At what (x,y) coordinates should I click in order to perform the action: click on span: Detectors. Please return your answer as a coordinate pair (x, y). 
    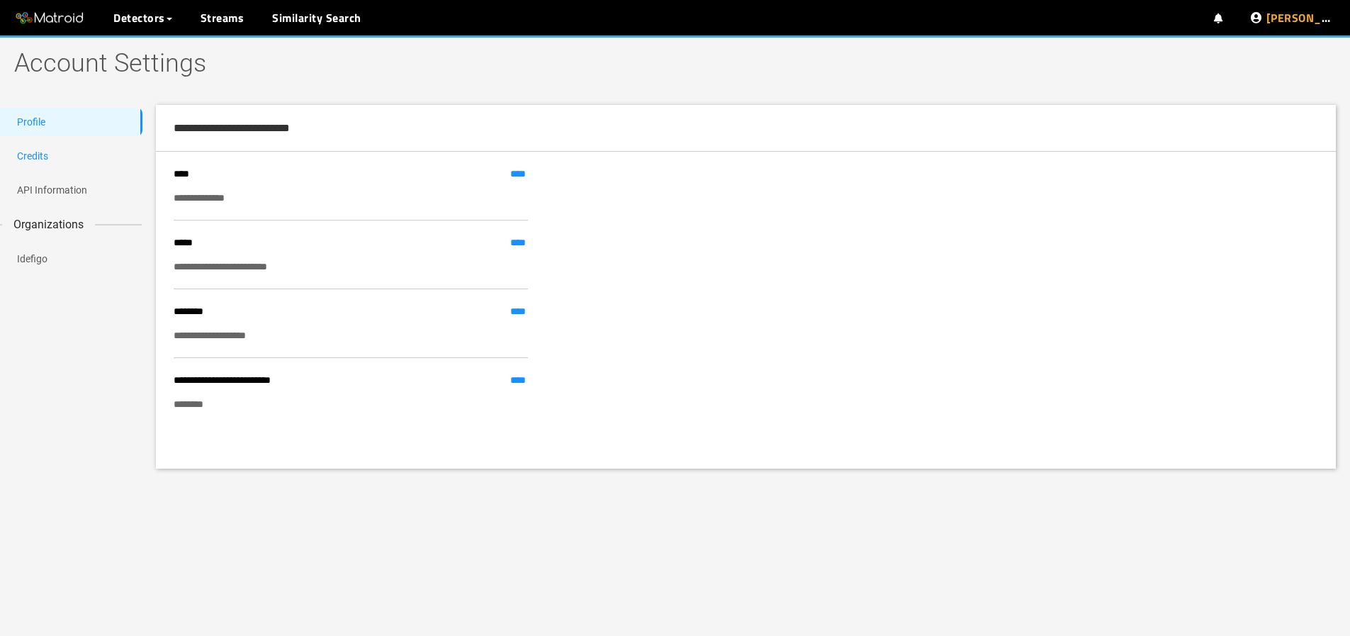
    Looking at the image, I should click on (139, 18).